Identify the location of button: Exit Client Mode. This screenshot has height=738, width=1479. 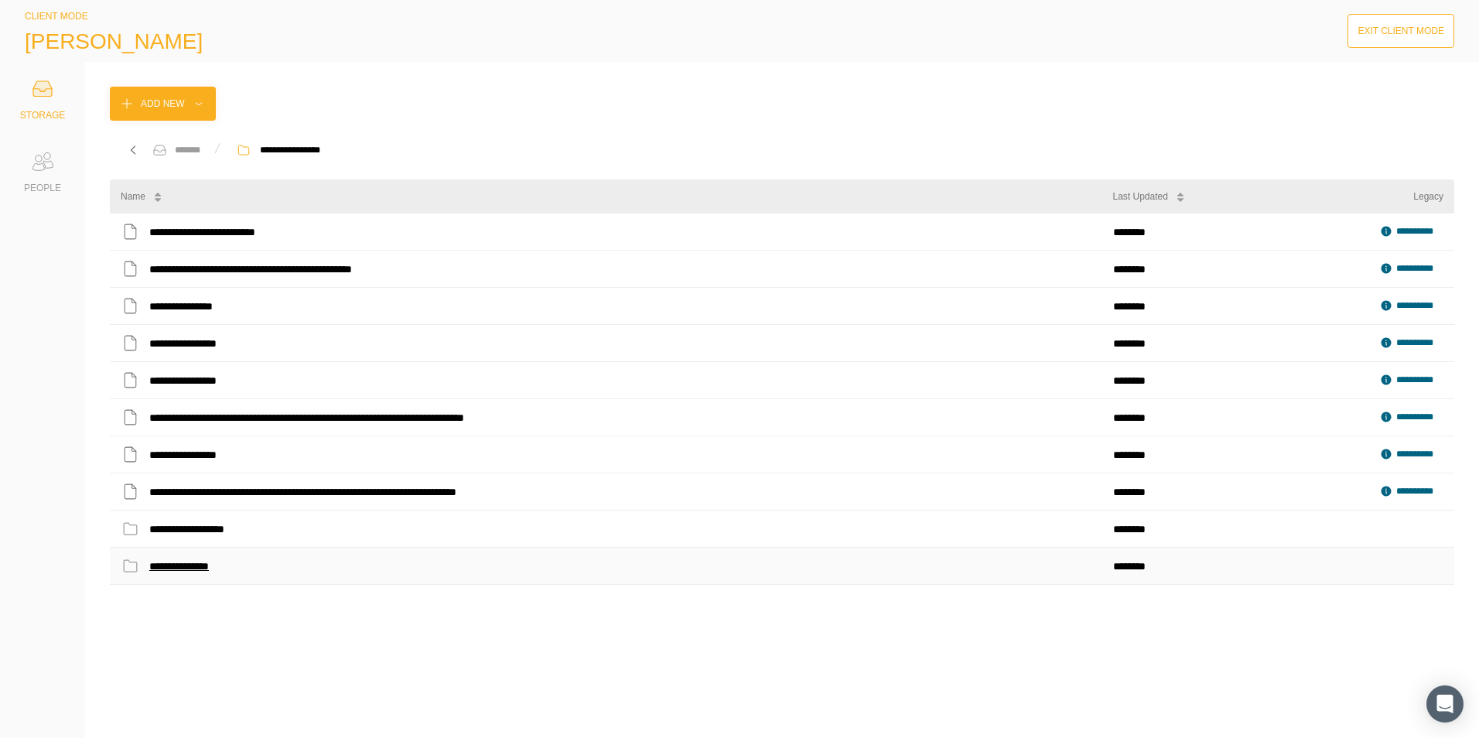
(1401, 31).